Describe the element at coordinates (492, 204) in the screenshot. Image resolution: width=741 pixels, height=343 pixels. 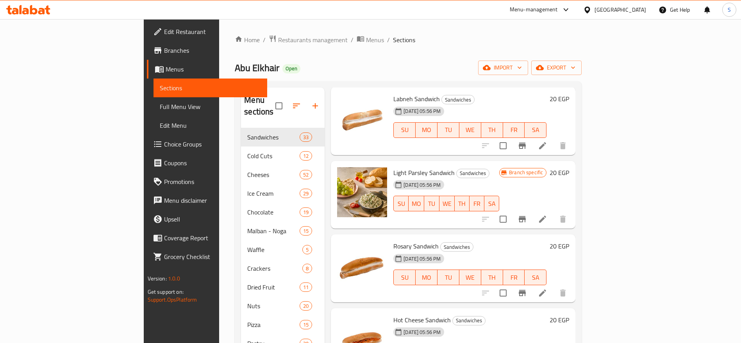
I see `span: SA` at that location.